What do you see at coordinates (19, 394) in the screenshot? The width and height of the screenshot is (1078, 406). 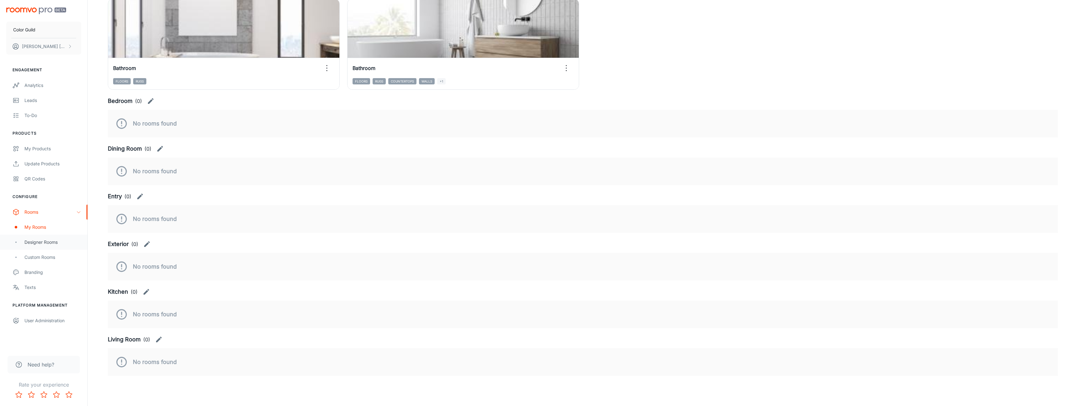 I see `button: Rate 1 star` at bounding box center [19, 394].